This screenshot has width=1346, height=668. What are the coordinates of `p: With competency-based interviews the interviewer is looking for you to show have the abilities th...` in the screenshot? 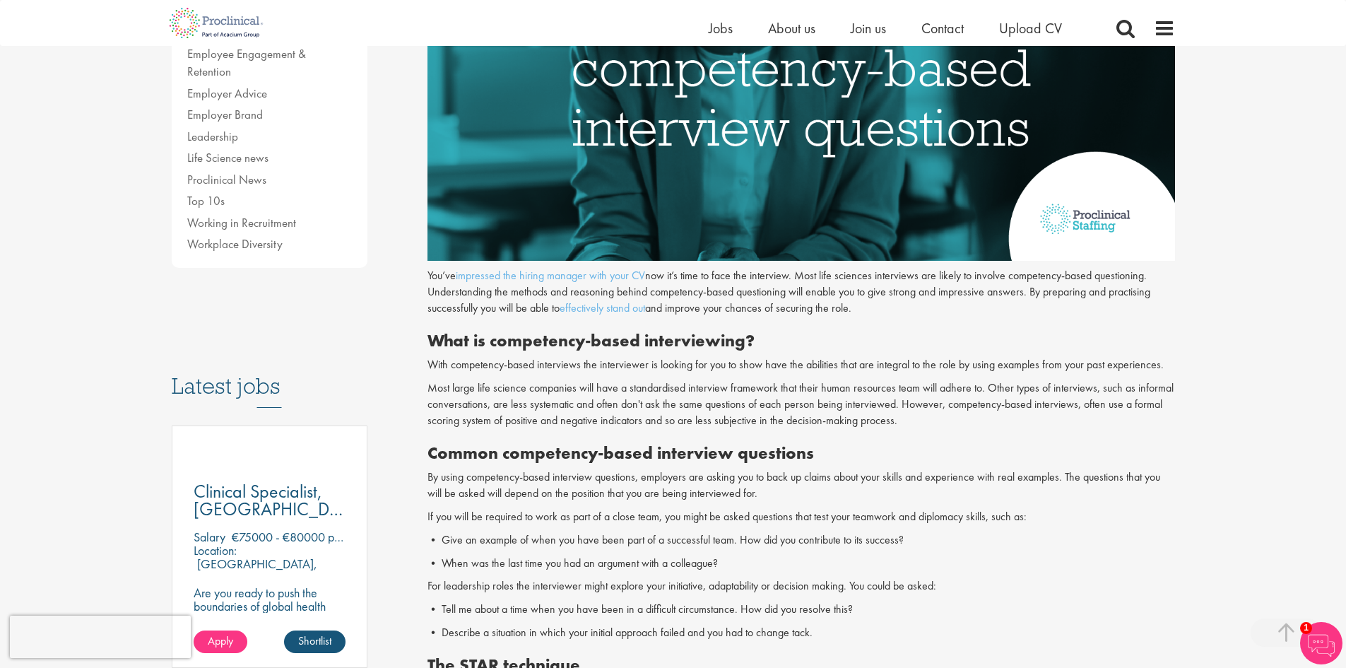 It's located at (801, 365).